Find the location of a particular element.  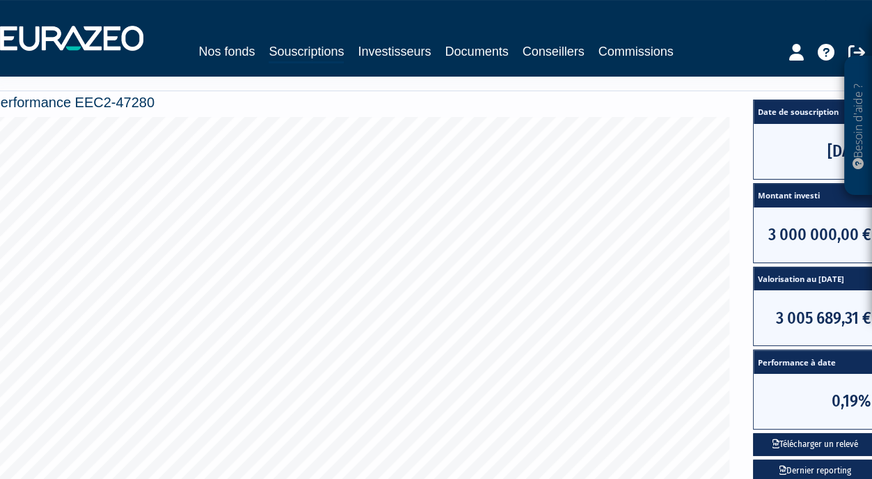

a: Documents is located at coordinates (477, 52).